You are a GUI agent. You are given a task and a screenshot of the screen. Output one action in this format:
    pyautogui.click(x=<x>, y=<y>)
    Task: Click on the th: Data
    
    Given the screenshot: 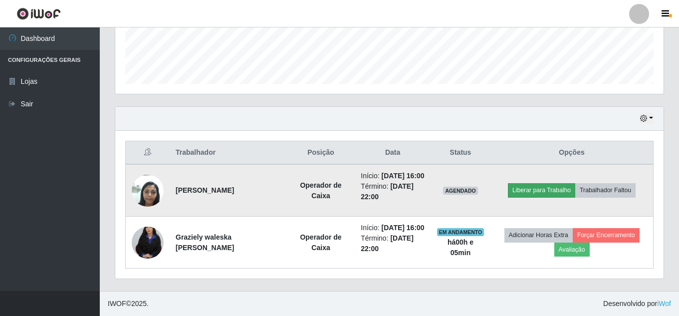 What is the action you would take?
    pyautogui.click(x=393, y=153)
    